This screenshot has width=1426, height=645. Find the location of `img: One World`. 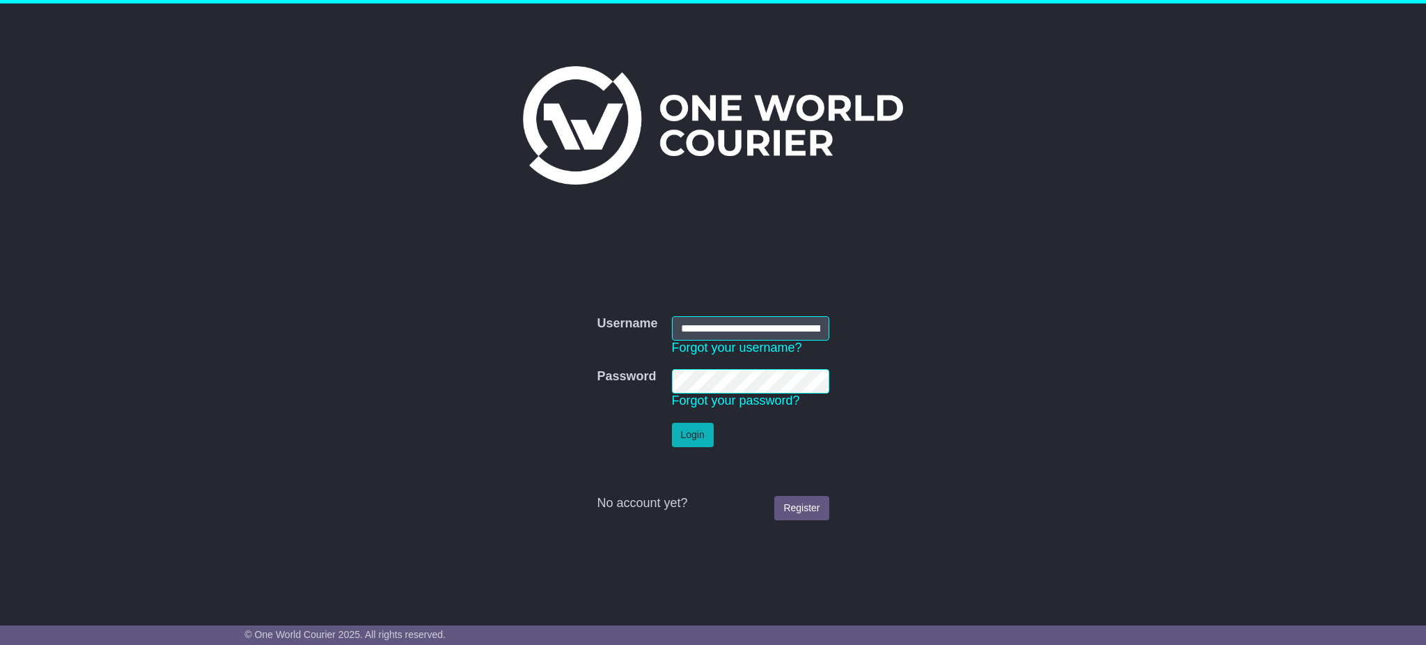

img: One World is located at coordinates (713, 125).